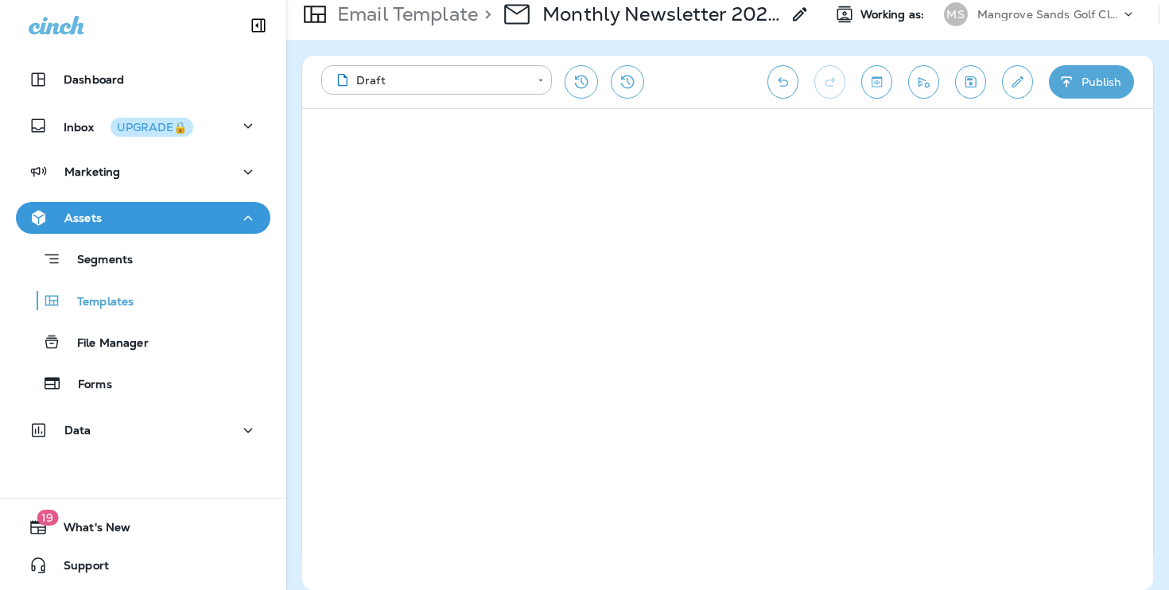 Image resolution: width=1169 pixels, height=590 pixels. What do you see at coordinates (429, 80) in the screenshot?
I see `div: Draft` at bounding box center [429, 80].